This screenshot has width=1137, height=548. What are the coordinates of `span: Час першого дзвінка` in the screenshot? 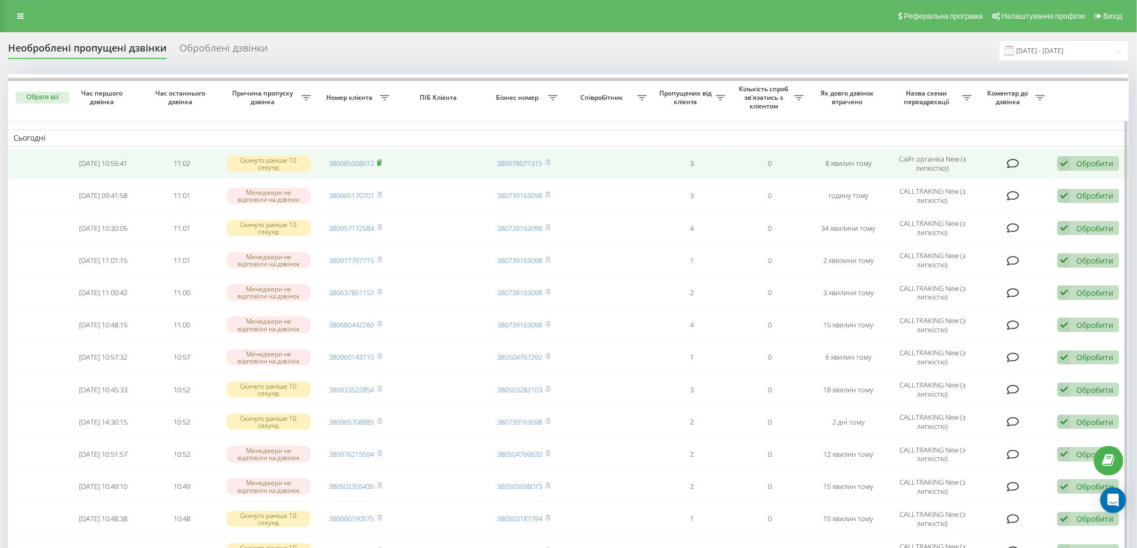 It's located at (103, 97).